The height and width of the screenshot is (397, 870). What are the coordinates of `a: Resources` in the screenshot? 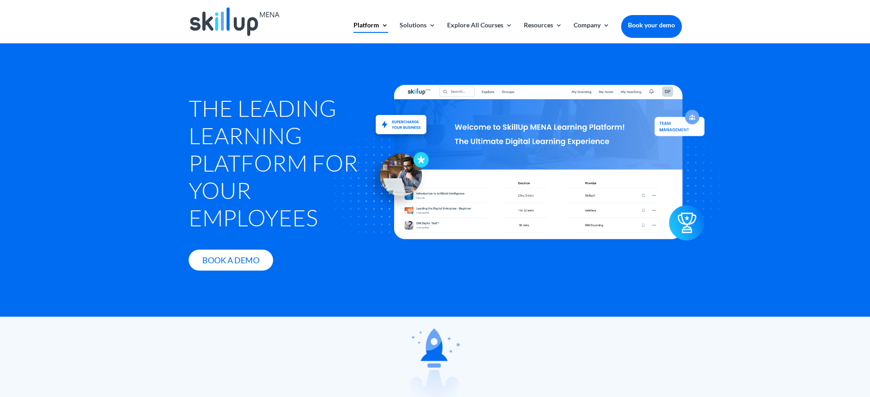 It's located at (543, 32).